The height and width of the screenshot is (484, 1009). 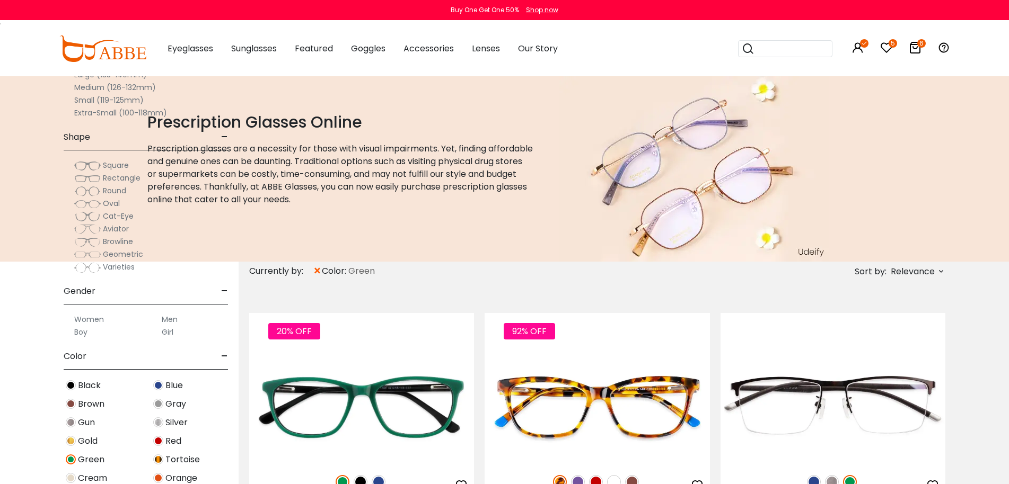 I want to click on span: Blue, so click(x=174, y=386).